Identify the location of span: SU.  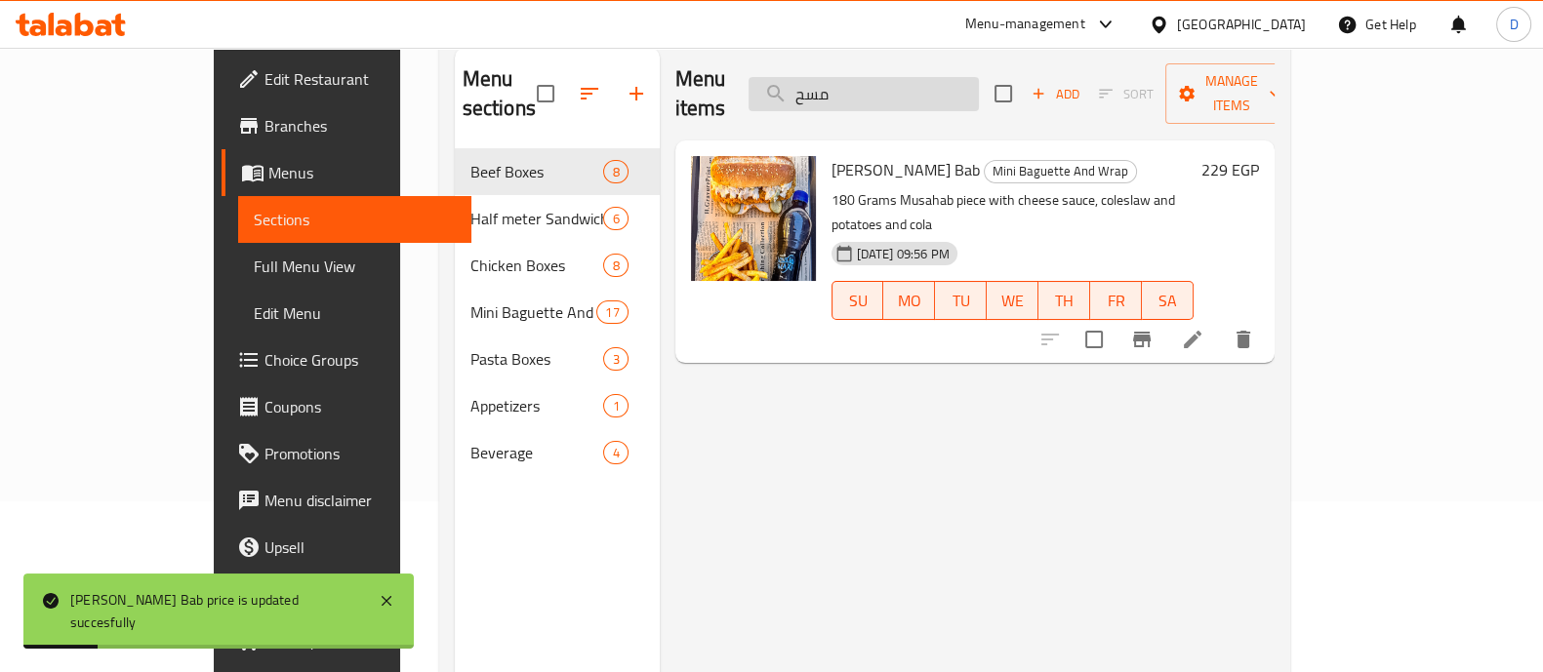
(858, 301).